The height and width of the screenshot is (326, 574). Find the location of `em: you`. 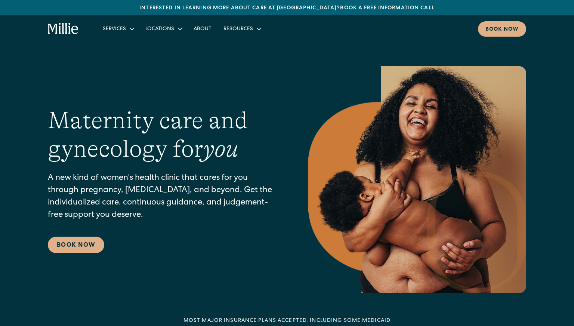

em: you is located at coordinates (221, 149).